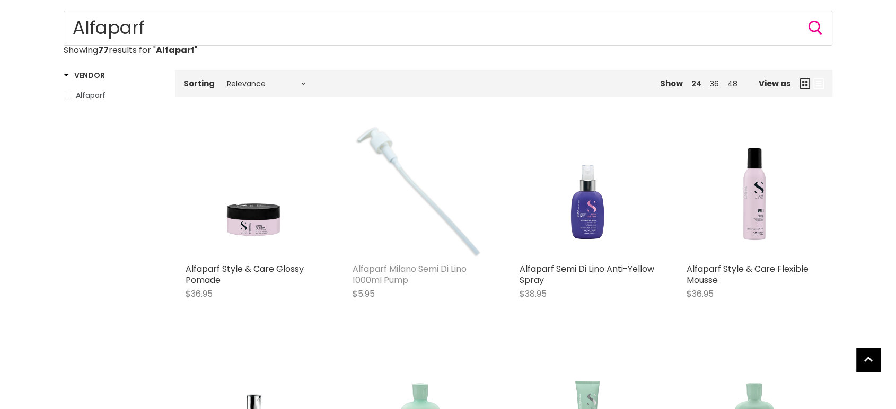  Describe the element at coordinates (112, 95) in the screenshot. I see `a: Alfaparf` at that location.